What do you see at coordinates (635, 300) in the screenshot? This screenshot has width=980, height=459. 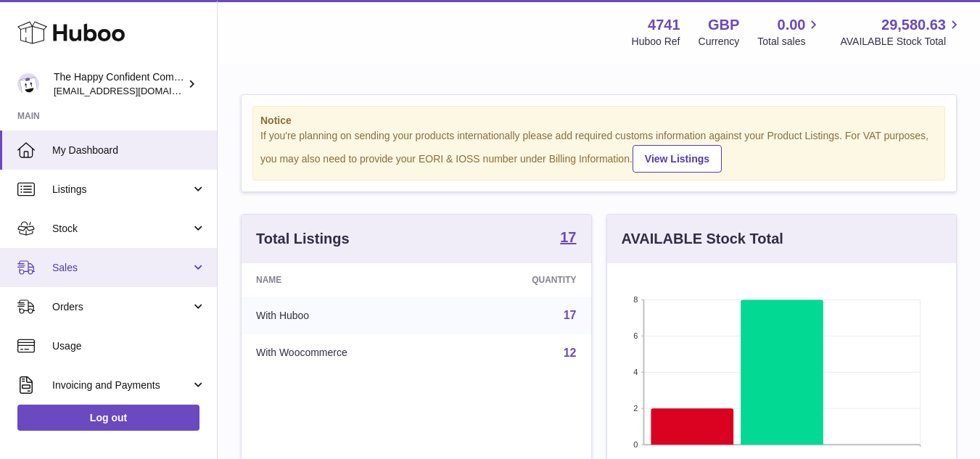 I see `text: 8` at bounding box center [635, 300].